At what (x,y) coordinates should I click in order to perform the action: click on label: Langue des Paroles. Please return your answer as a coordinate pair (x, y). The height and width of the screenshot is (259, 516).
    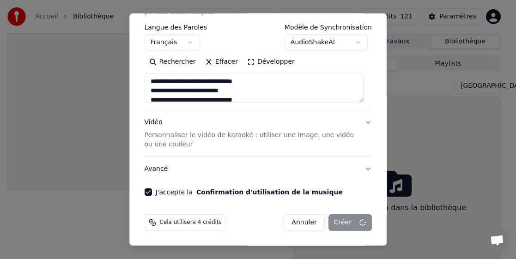
    Looking at the image, I should click on (175, 27).